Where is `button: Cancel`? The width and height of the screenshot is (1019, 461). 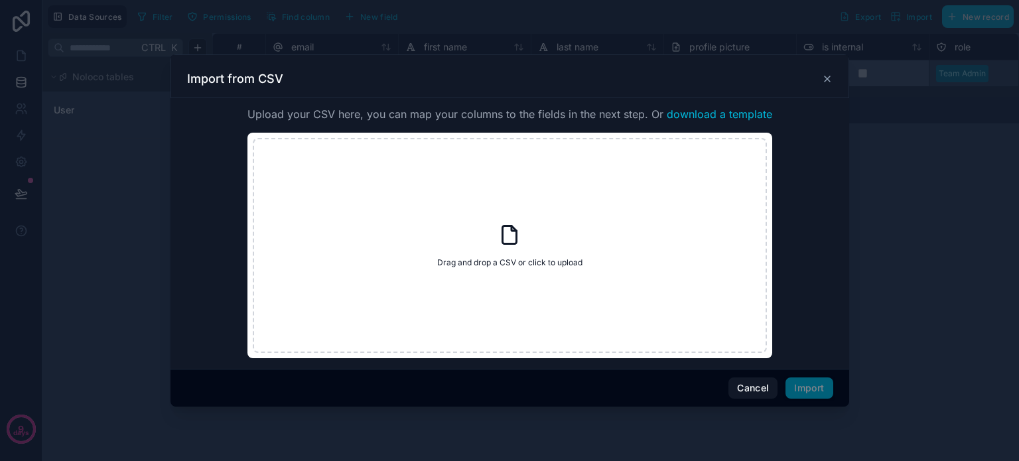
button: Cancel is located at coordinates (753, 388).